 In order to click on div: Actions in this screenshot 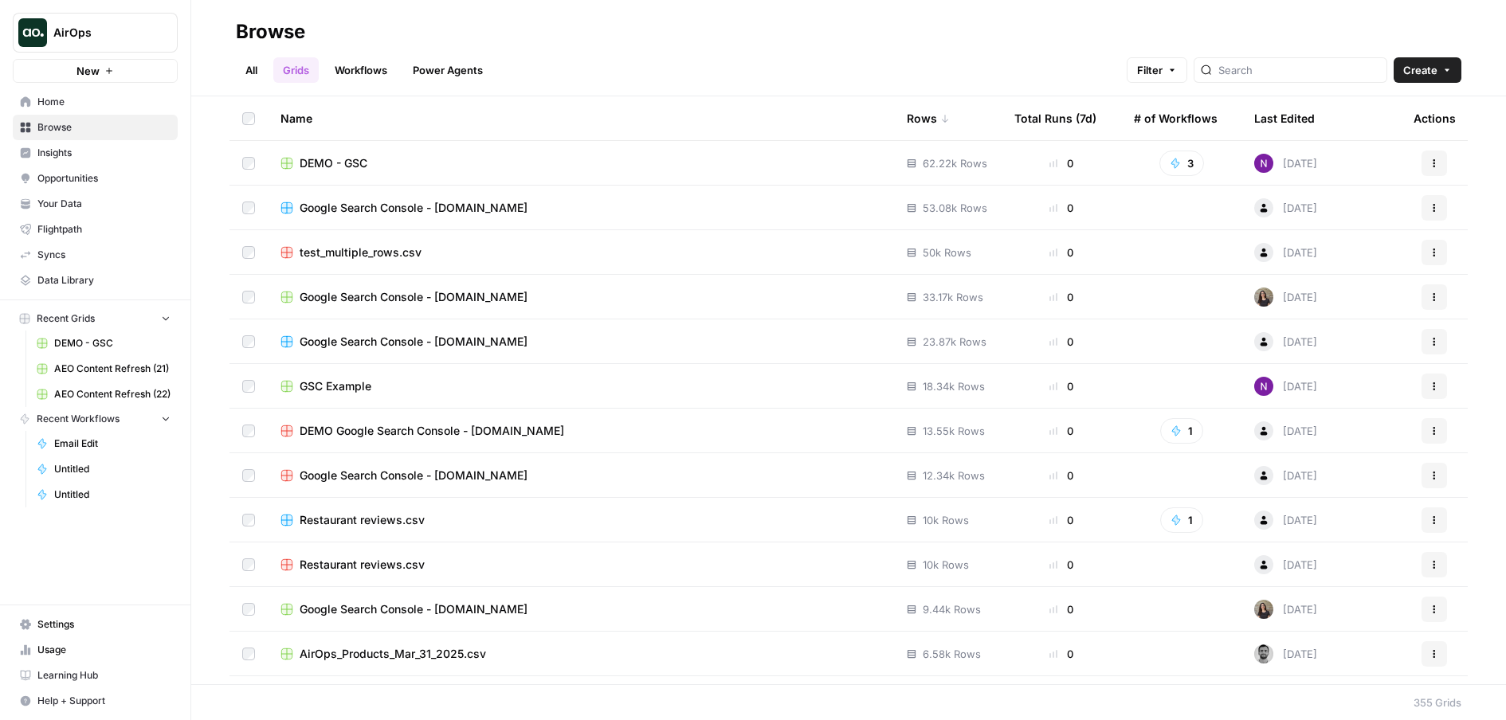, I will do `click(1434, 118)`.